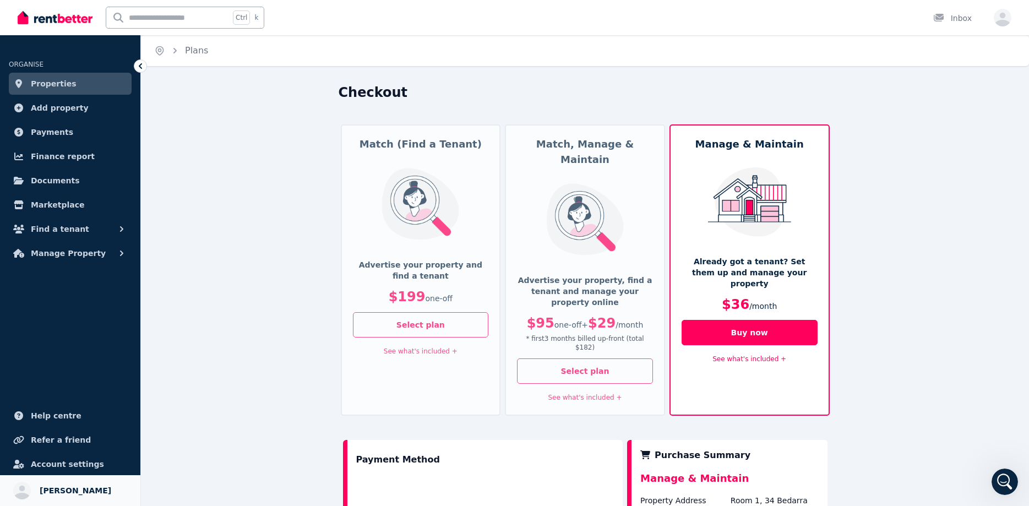  I want to click on div: This message was deleted, so click(68, 217).